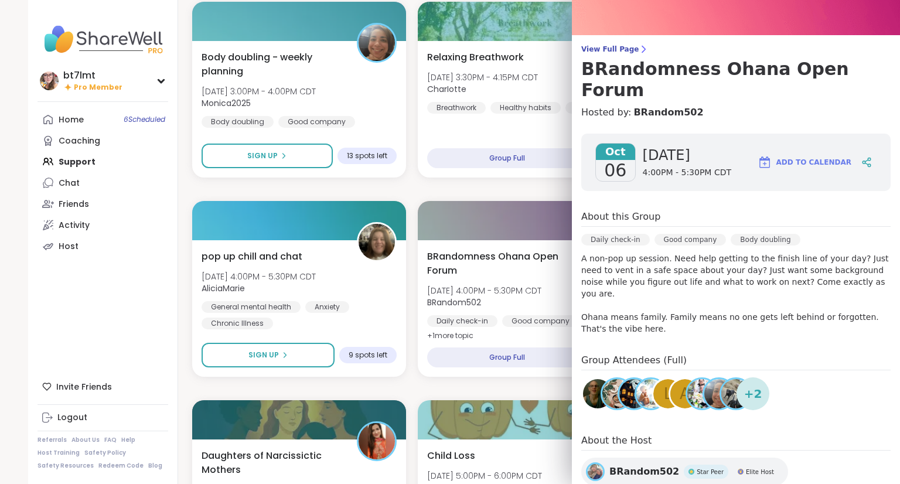 This screenshot has height=484, width=900. I want to click on a: Friends, so click(103, 204).